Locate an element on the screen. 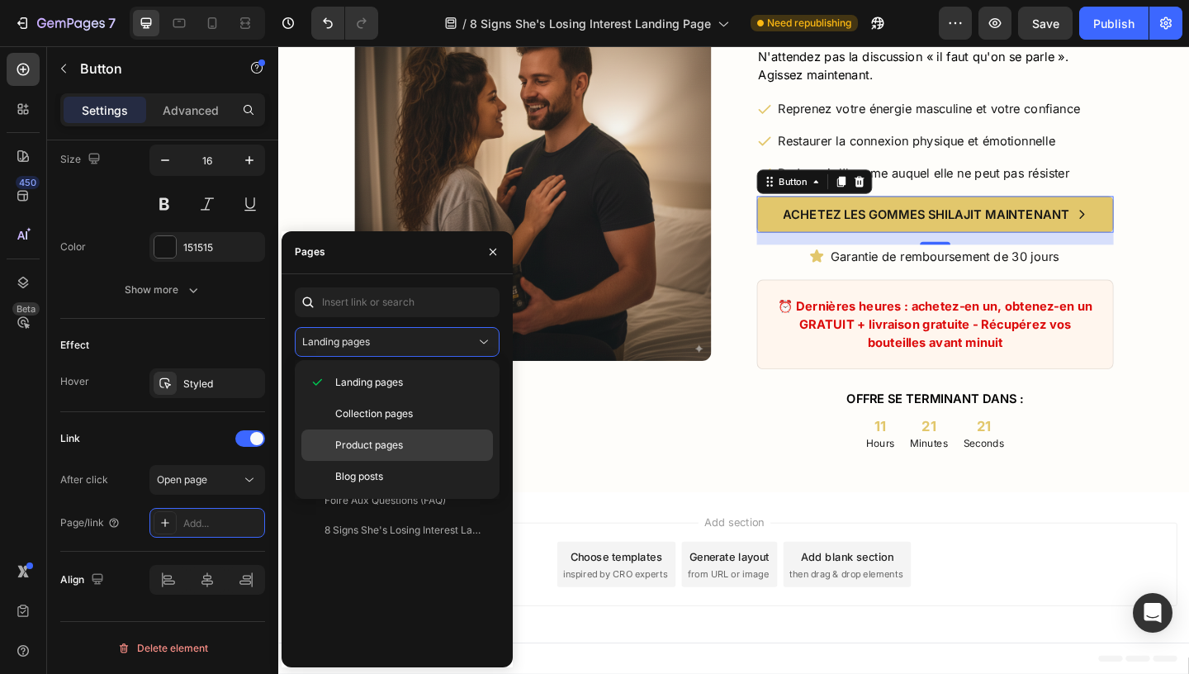 The width and height of the screenshot is (1189, 674). p: N'attendez pas la discussion « il faut qu'on se parle ». Agissez maintenant. is located at coordinates (714, 21).